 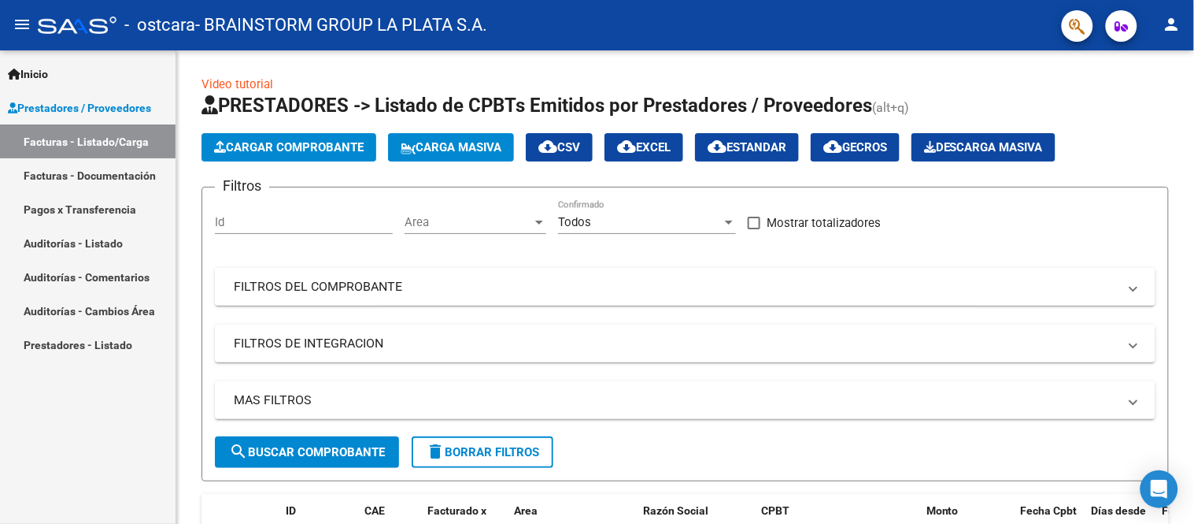 I want to click on span: Inicio, so click(x=28, y=74).